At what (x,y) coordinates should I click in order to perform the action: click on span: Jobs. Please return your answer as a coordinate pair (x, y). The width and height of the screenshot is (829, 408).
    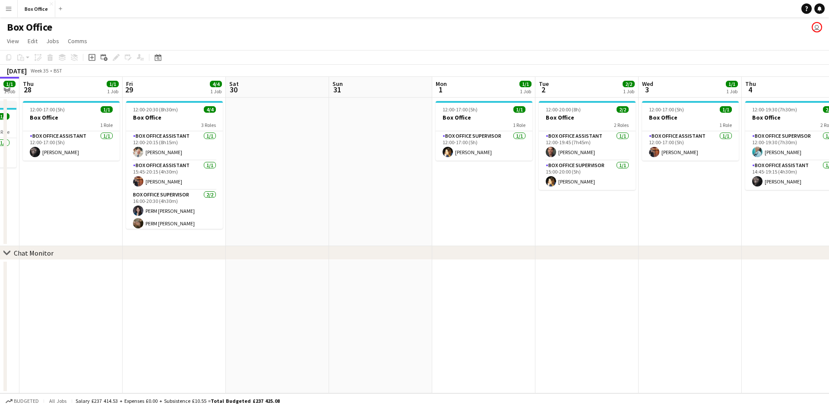
    Looking at the image, I should click on (53, 41).